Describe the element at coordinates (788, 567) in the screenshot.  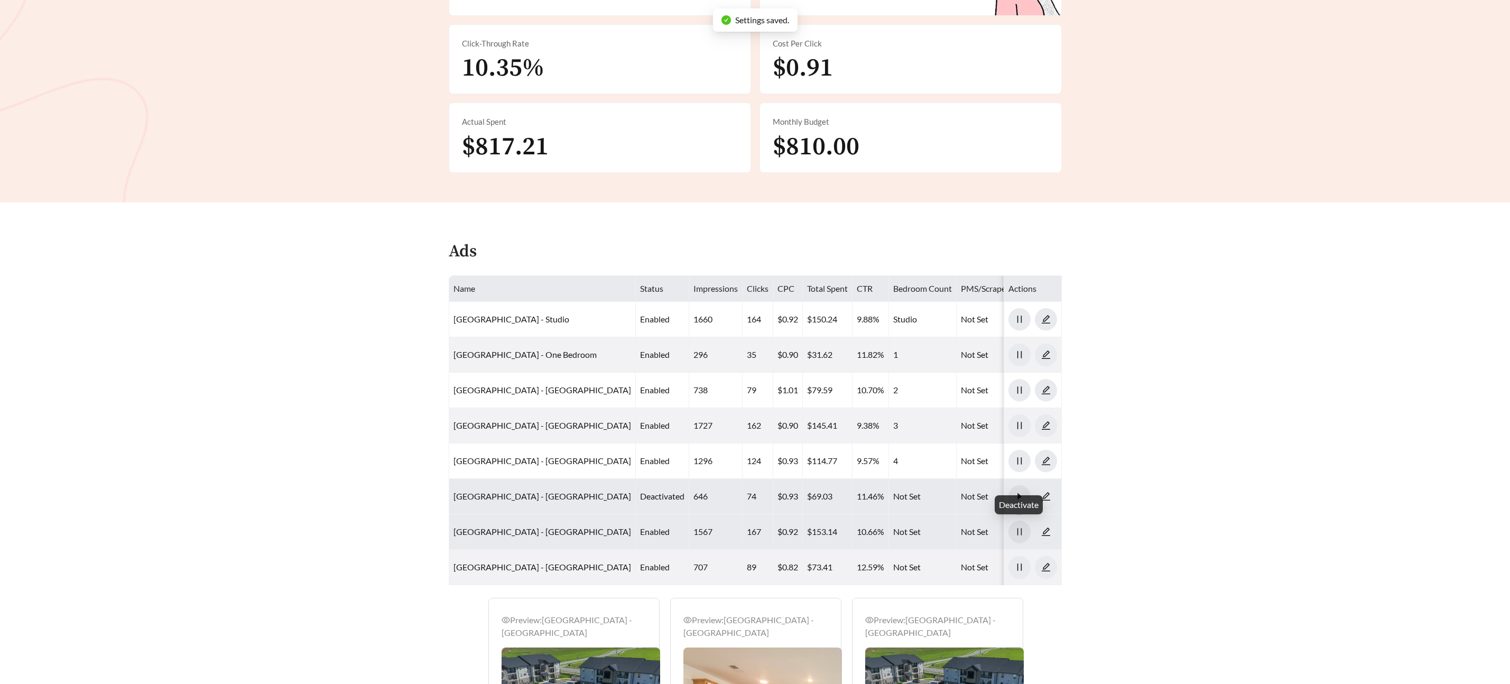
I see `td: $0.82` at that location.